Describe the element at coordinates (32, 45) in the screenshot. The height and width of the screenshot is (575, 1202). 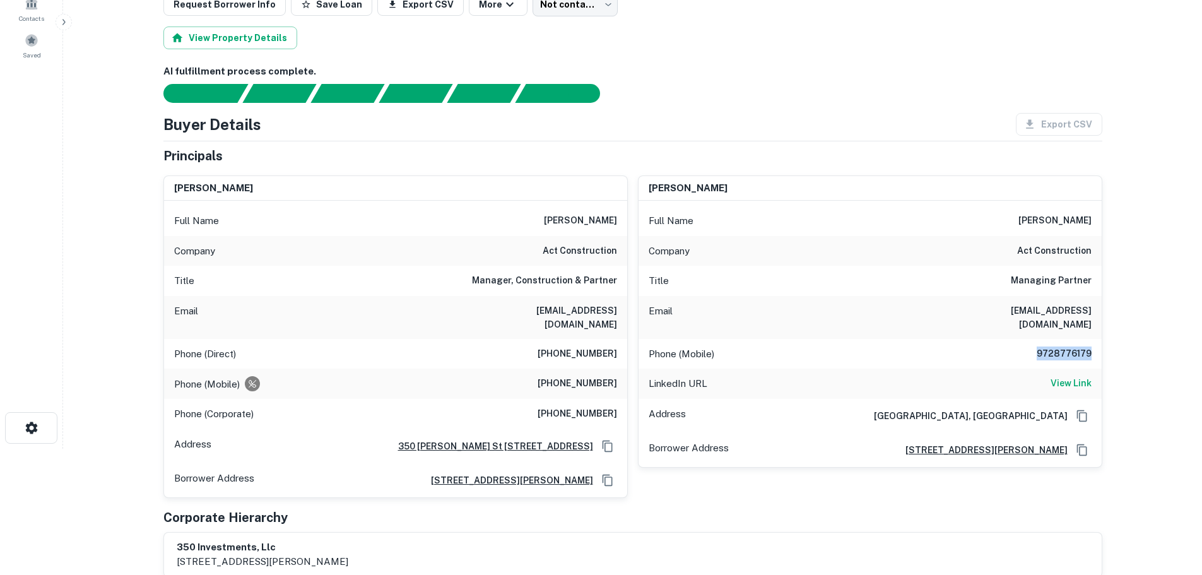
I see `a: Saved` at that location.